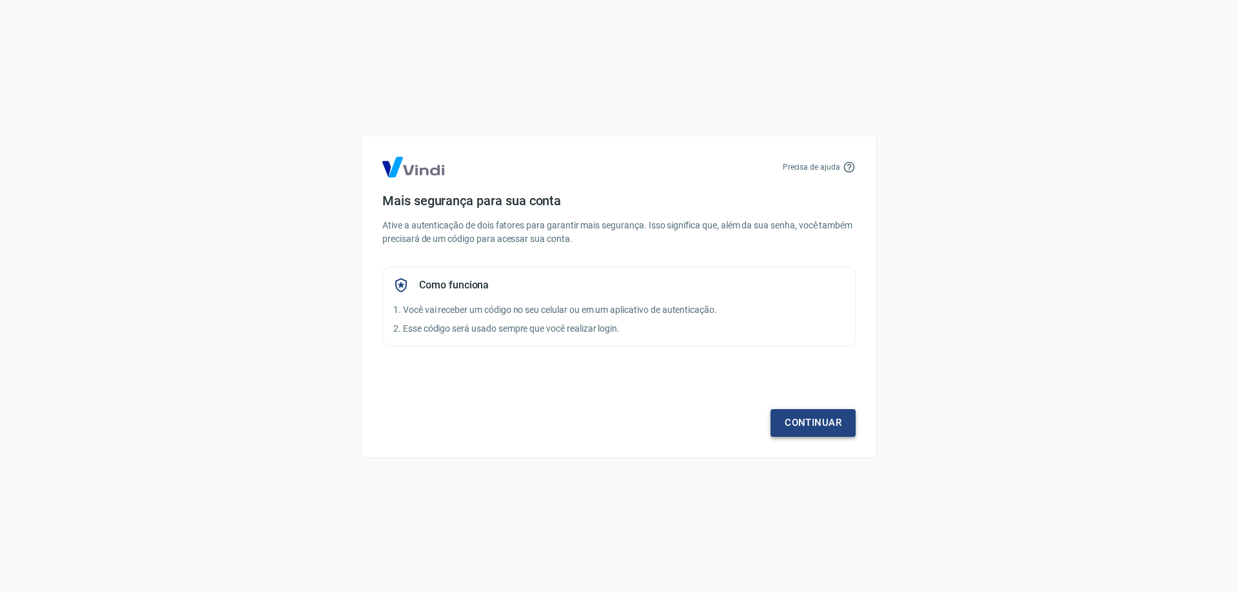 The height and width of the screenshot is (593, 1238). Describe the element at coordinates (619, 232) in the screenshot. I see `p: Ative a autenticação de dois fatores para garantir mais segurança. Isso significa que, além da su...` at that location.